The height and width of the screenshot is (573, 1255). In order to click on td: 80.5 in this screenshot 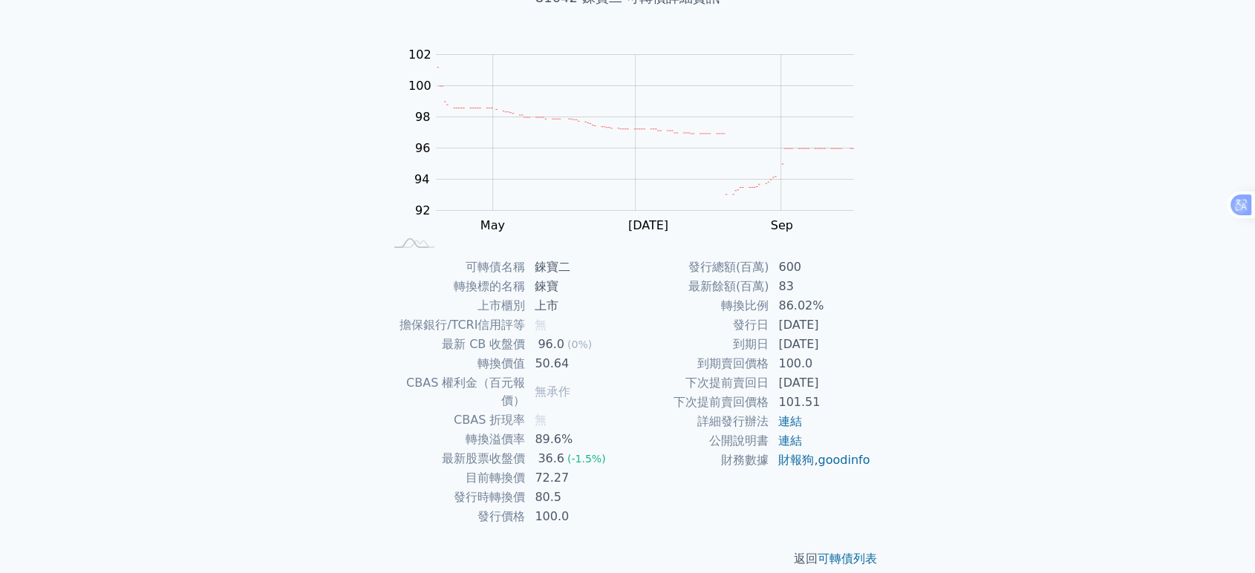, I will do `click(576, 498)`.